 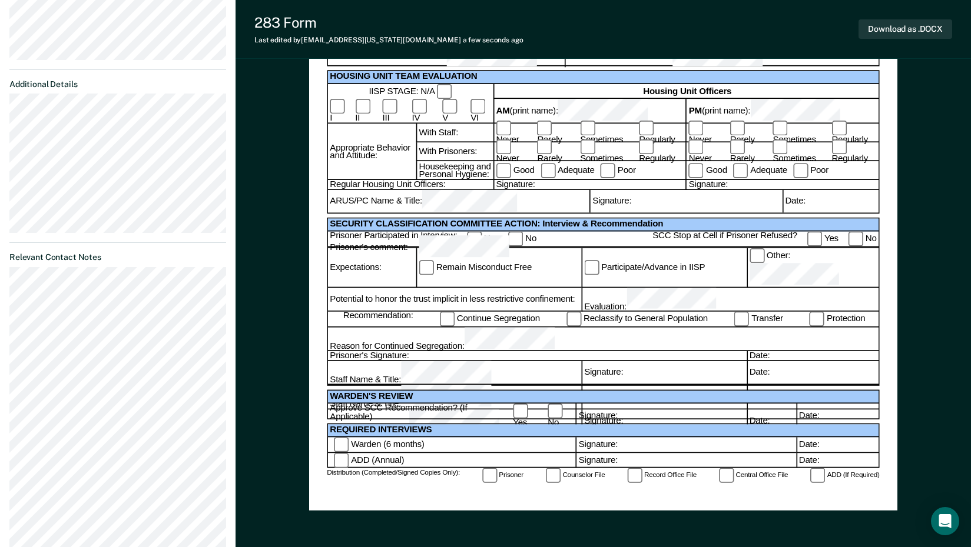 I want to click on label: Reclassify to General Population, so click(x=637, y=319).